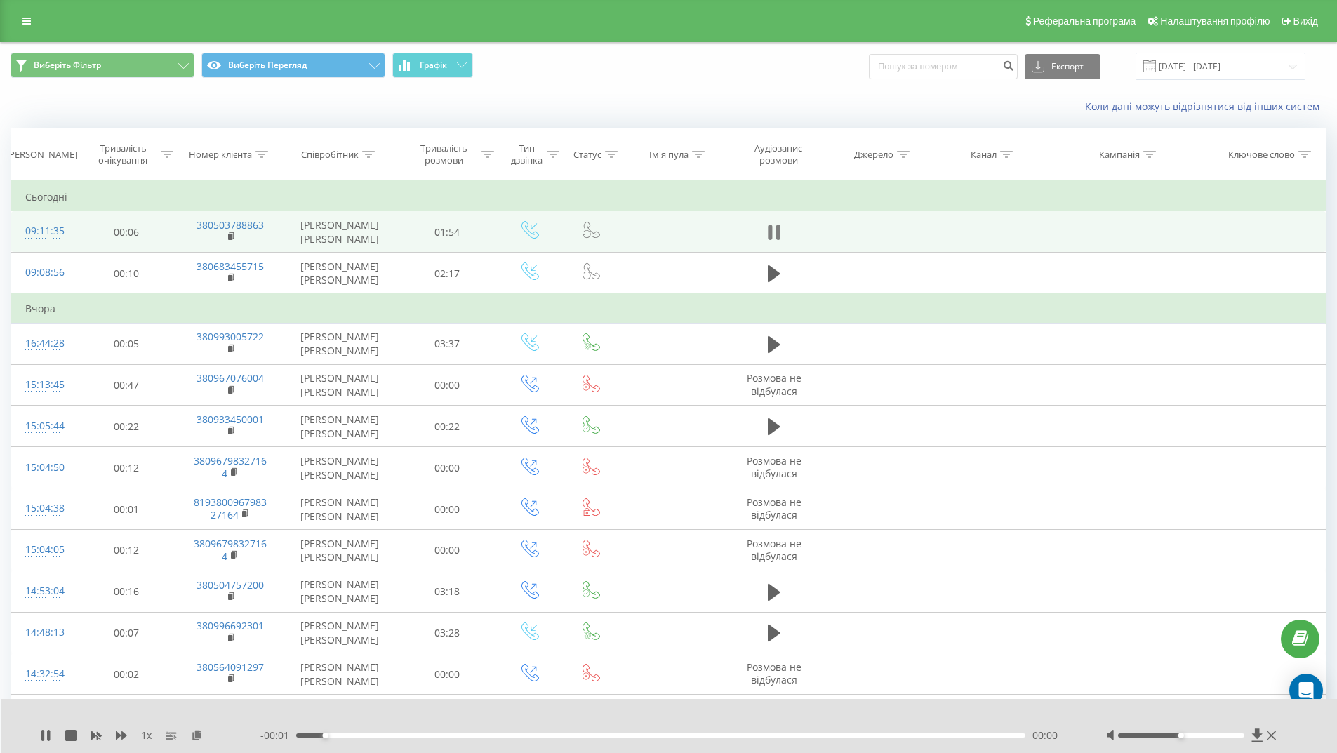 The width and height of the screenshot is (1337, 753). Describe the element at coordinates (45, 590) in the screenshot. I see `font: 14:53:04` at that location.